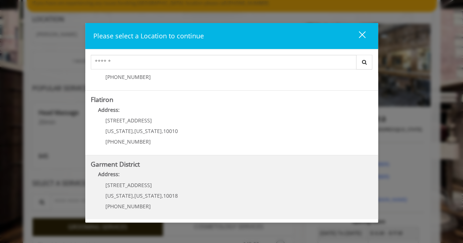 The width and height of the screenshot is (463, 243). What do you see at coordinates (102, 99) in the screenshot?
I see `b: Flatiron` at bounding box center [102, 99].